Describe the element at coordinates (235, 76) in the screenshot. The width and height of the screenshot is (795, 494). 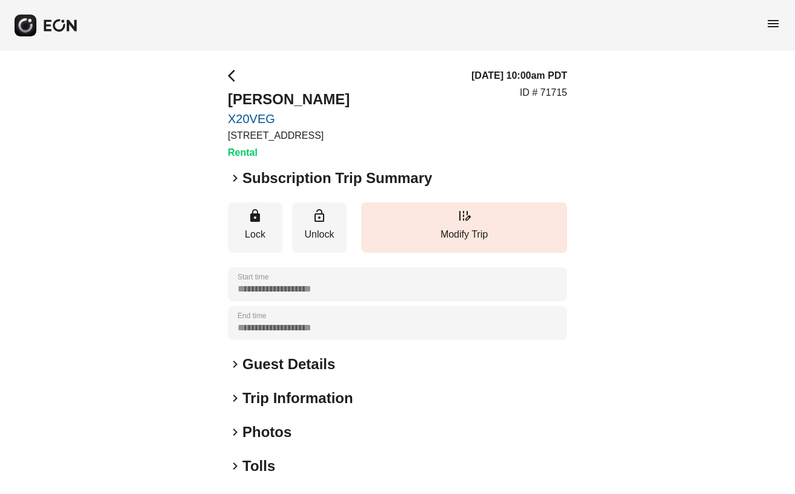
I see `span: arrow_back_ios` at that location.